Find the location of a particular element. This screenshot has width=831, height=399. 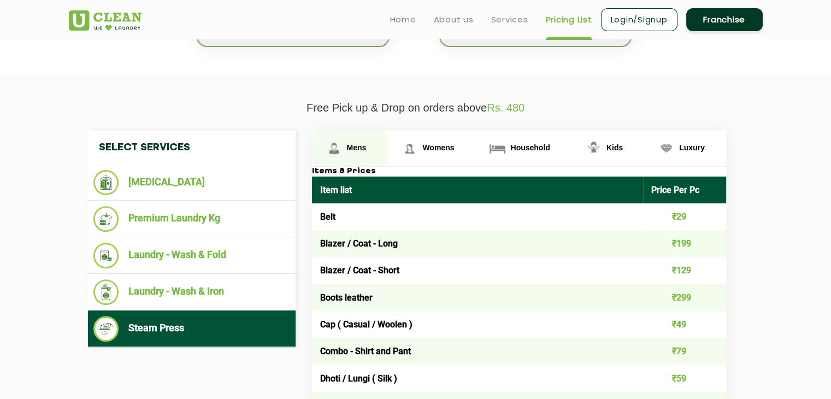

th: Item list is located at coordinates (478, 190).